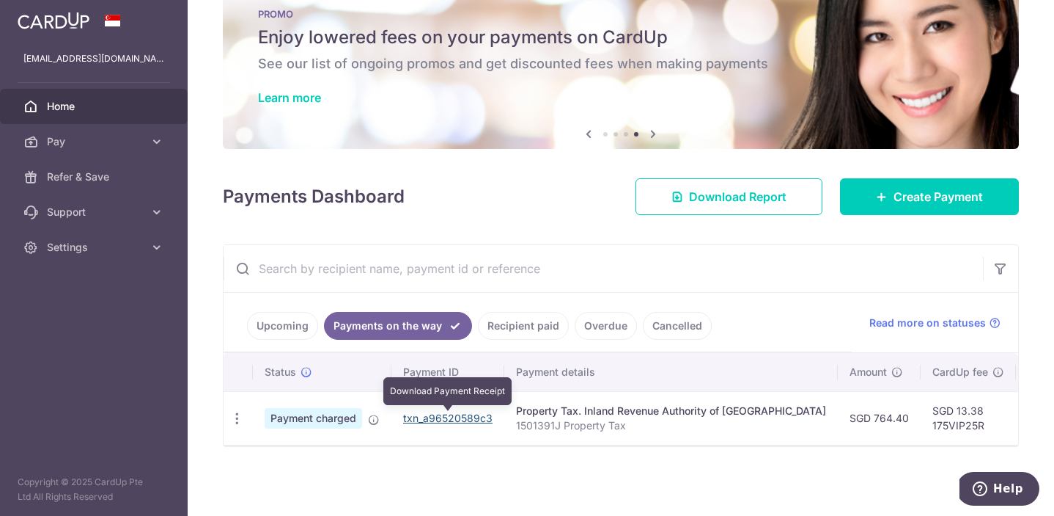 The width and height of the screenshot is (1054, 516). I want to click on span: CardUp fee, so click(961, 372).